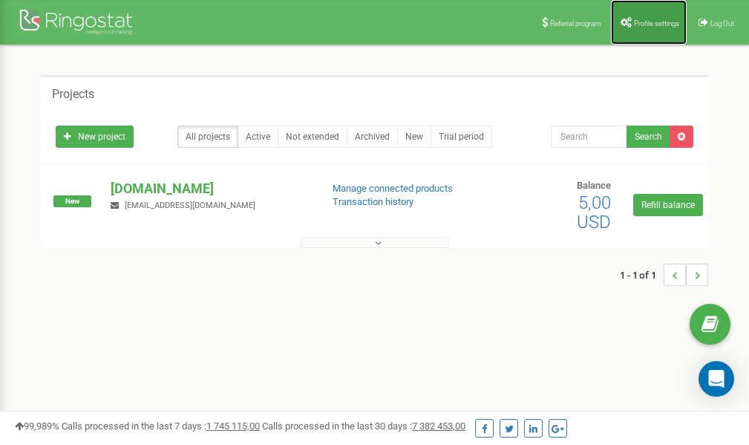  What do you see at coordinates (364, 425) in the screenshot?
I see `span: Calls processed in the last 30 days :` at bounding box center [364, 425].